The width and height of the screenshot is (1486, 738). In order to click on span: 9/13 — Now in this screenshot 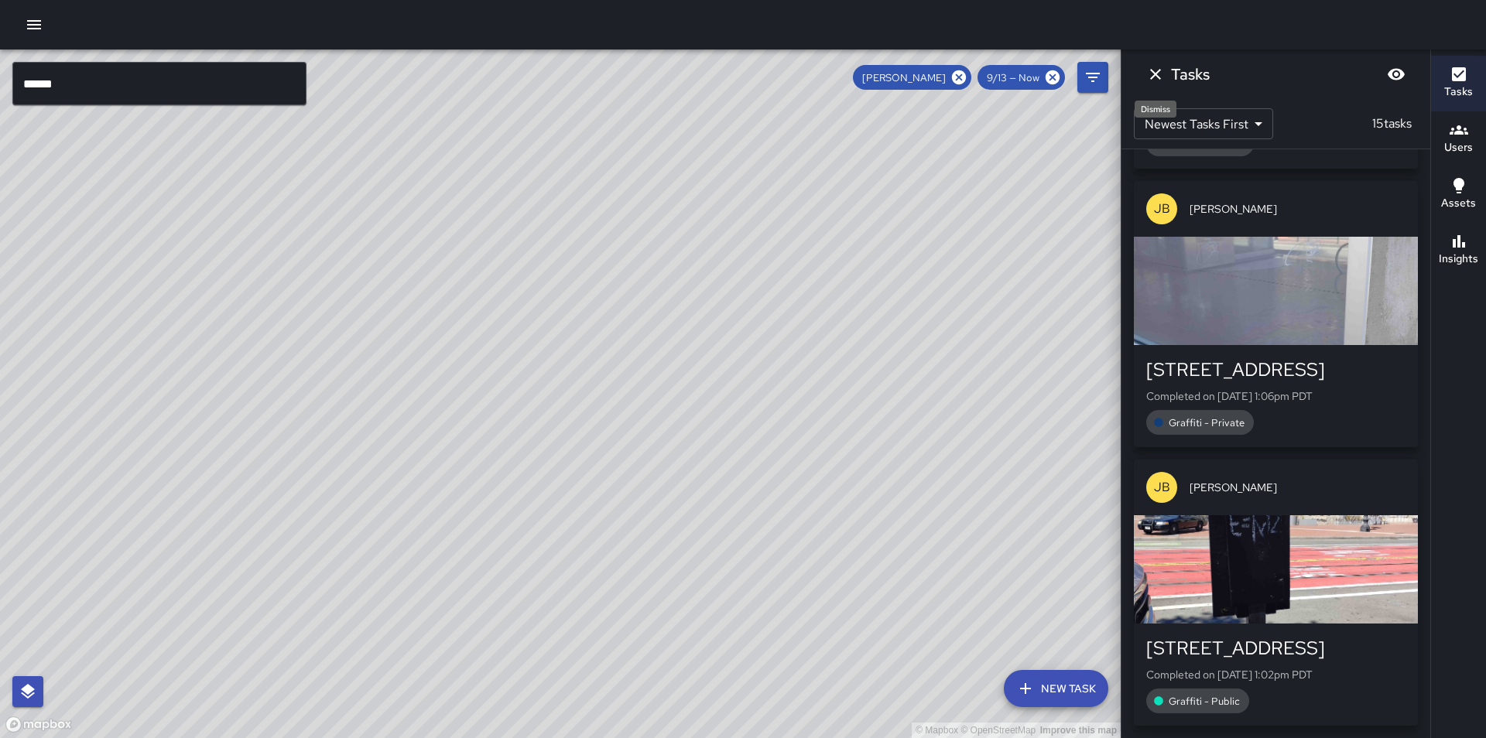, I will do `click(1013, 77)`.